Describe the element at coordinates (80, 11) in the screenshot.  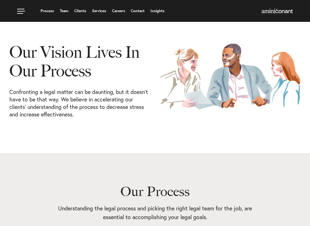
I see `a: Clients` at that location.